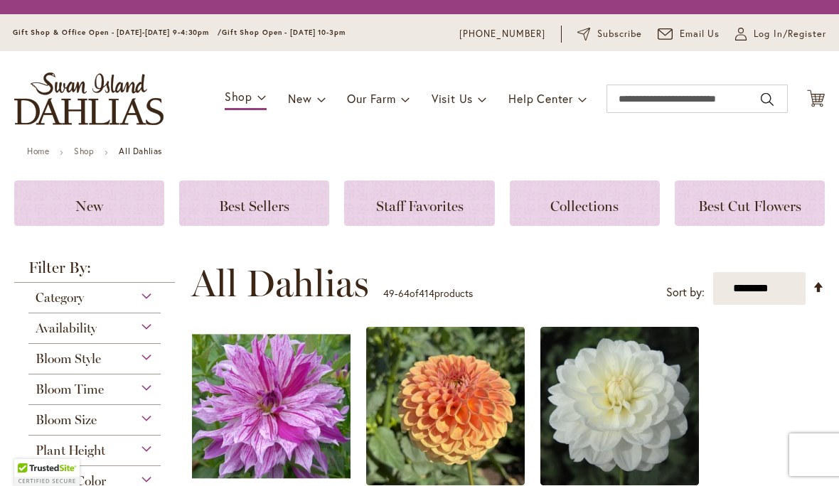 The height and width of the screenshot is (486, 839). Describe the element at coordinates (584, 206) in the screenshot. I see `span: Collections` at that location.